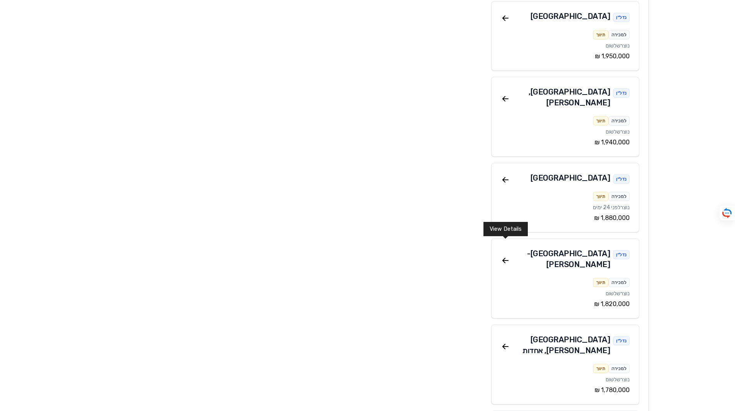 The image size is (735, 411). What do you see at coordinates (565, 142) in the screenshot?
I see `div: ‏1,940,000 ‏₪` at bounding box center [565, 142].